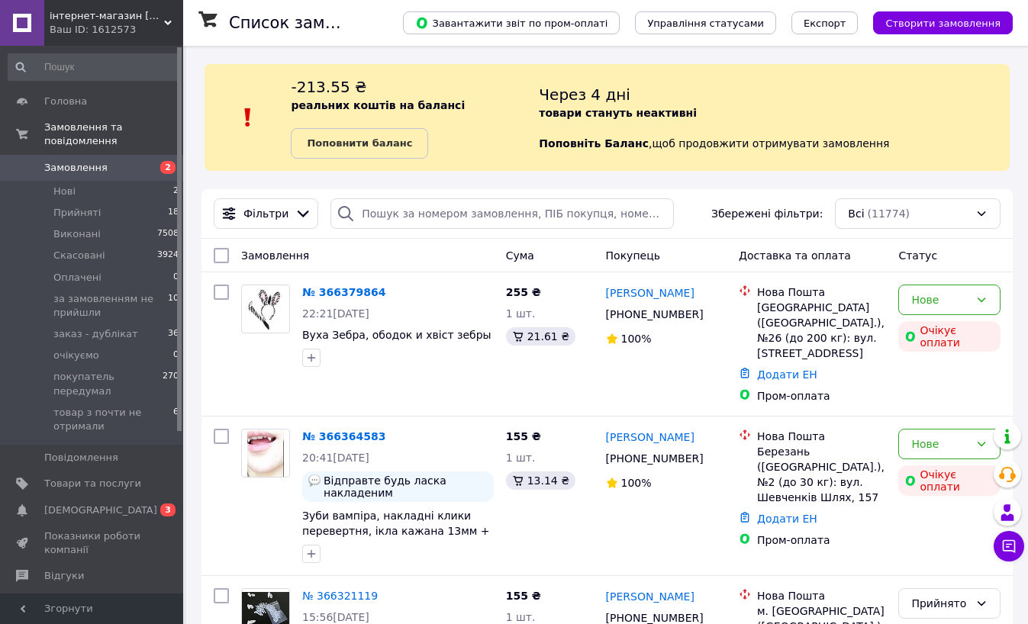 This screenshot has width=1028, height=624. I want to click on span: Управління статусами, so click(705, 23).